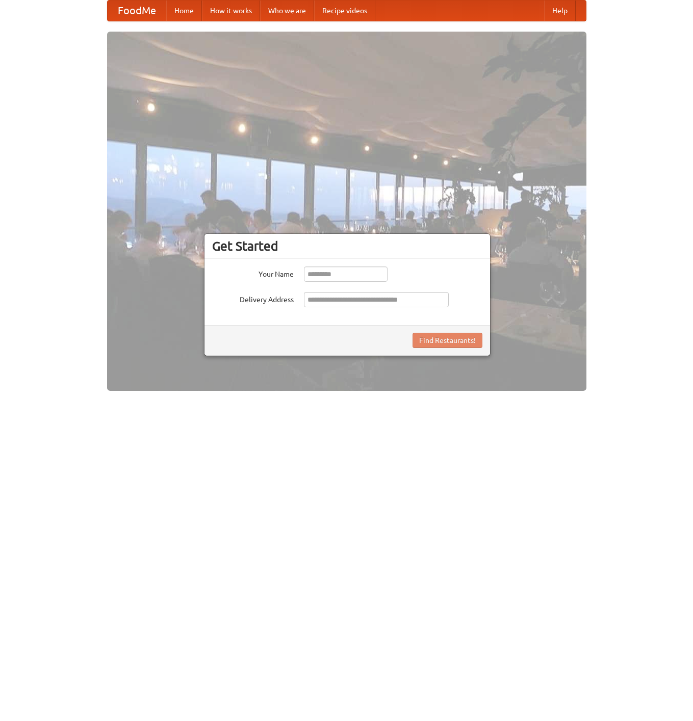 The width and height of the screenshot is (693, 721). I want to click on a: Help, so click(560, 11).